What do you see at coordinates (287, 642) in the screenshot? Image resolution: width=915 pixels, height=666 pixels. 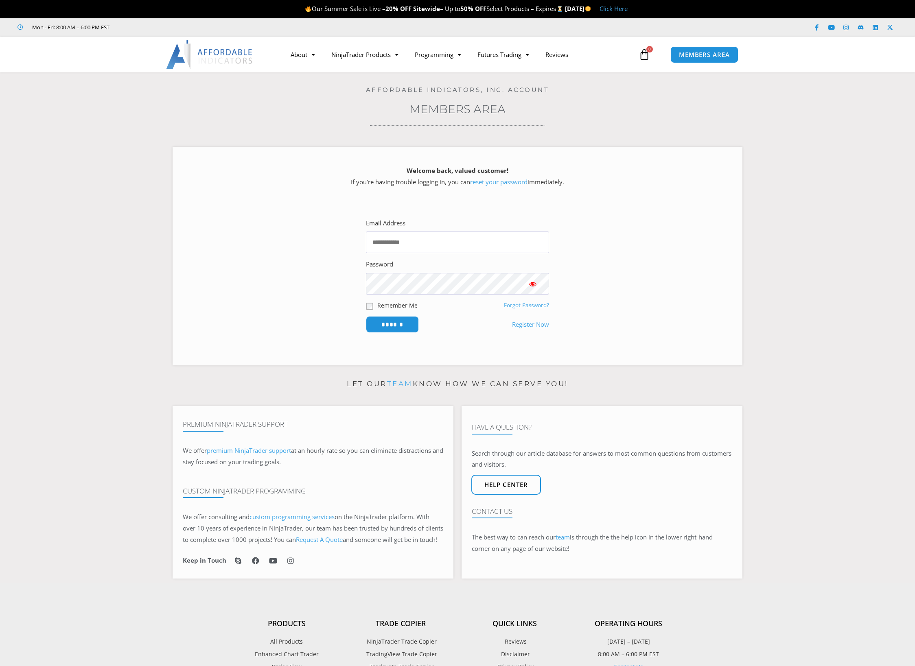 I see `a: All Products` at bounding box center [287, 642].